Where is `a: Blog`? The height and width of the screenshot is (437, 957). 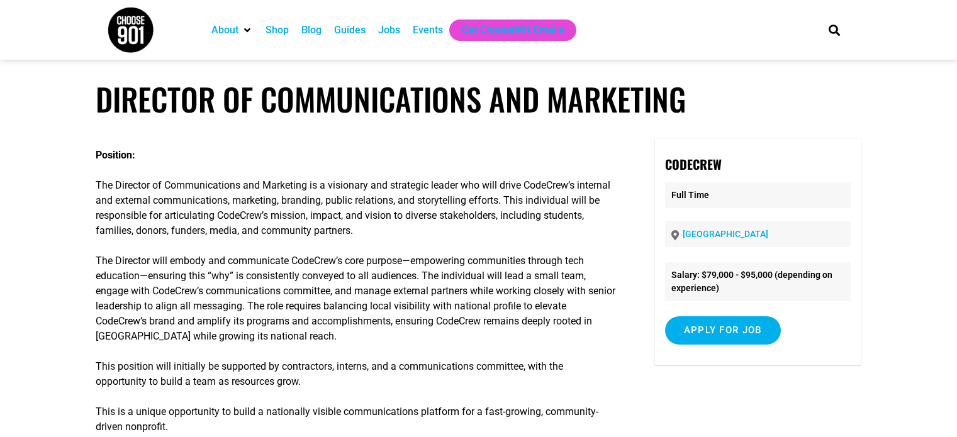
a: Blog is located at coordinates (311, 30).